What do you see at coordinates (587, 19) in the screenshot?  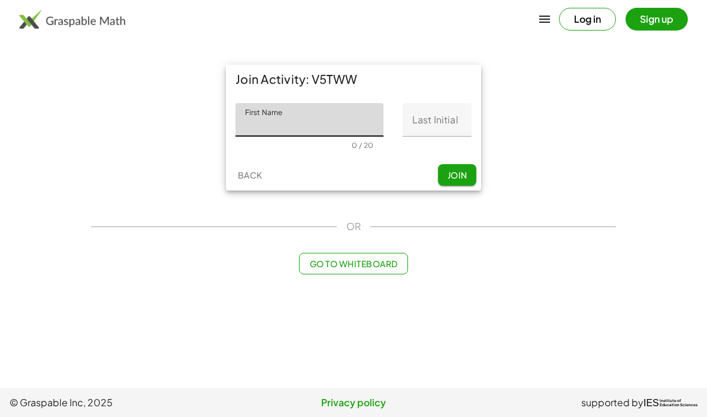 I see `button: Log in` at bounding box center [587, 19].